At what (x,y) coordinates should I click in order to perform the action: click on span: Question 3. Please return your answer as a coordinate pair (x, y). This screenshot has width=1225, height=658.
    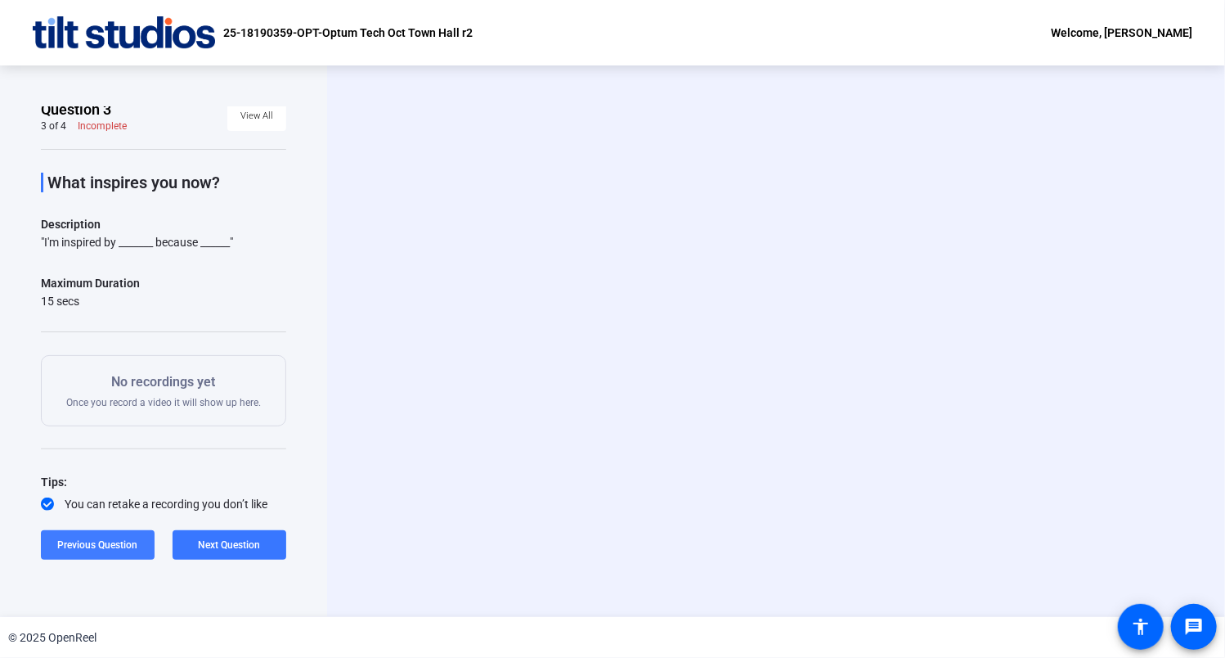
    Looking at the image, I should click on (76, 110).